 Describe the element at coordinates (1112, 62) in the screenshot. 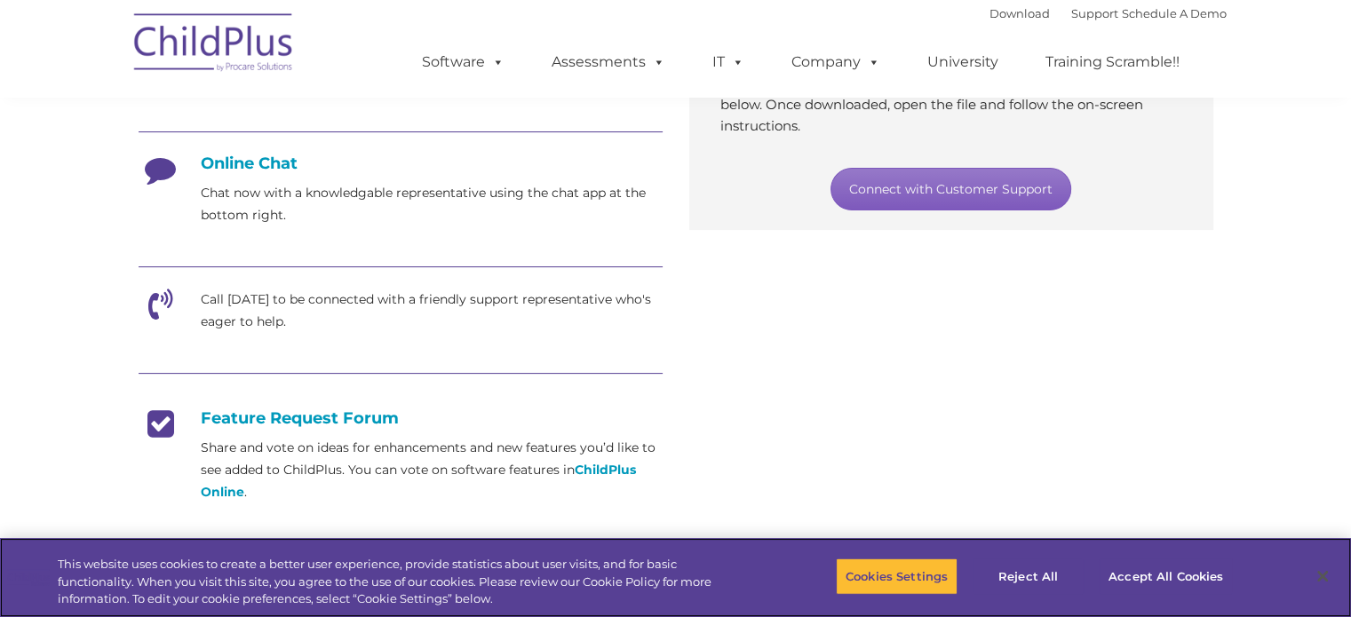

I see `a: Training Scramble!!` at that location.